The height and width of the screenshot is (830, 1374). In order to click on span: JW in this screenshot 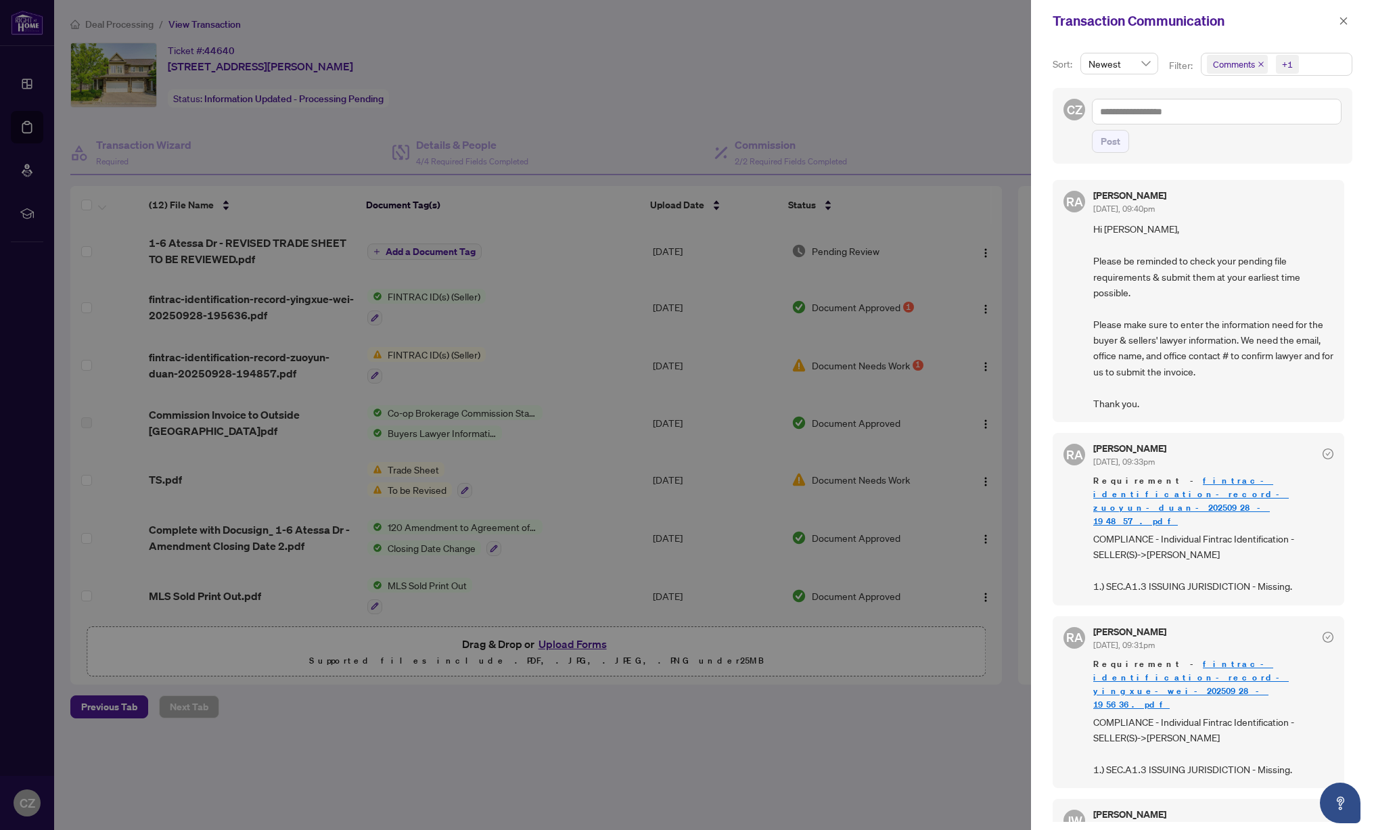, I will do `click(1074, 820)`.